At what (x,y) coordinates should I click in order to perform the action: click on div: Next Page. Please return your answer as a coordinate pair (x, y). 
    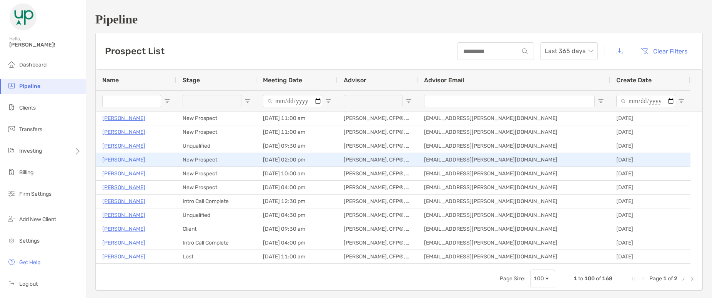
    Looking at the image, I should click on (683, 279).